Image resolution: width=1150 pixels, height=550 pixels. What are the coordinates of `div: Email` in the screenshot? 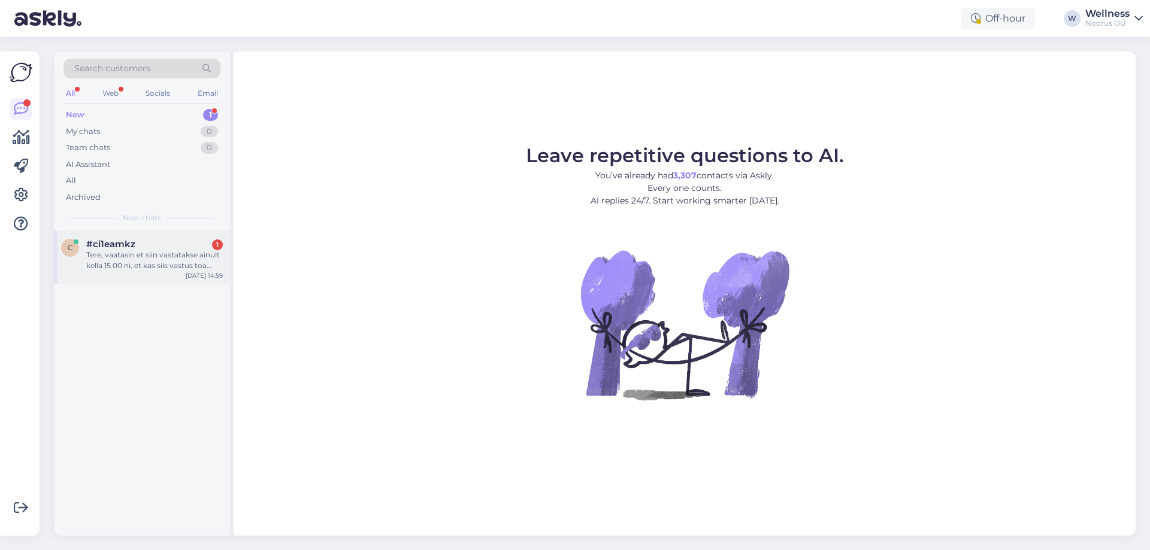 It's located at (208, 93).